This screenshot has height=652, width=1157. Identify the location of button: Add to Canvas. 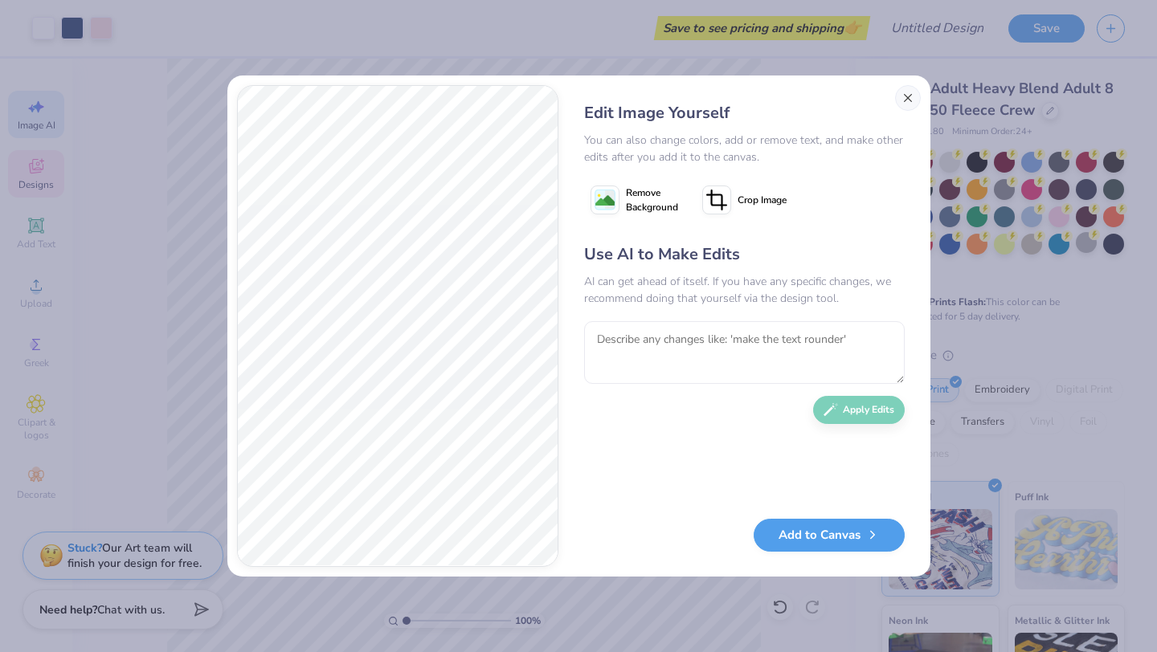
(829, 535).